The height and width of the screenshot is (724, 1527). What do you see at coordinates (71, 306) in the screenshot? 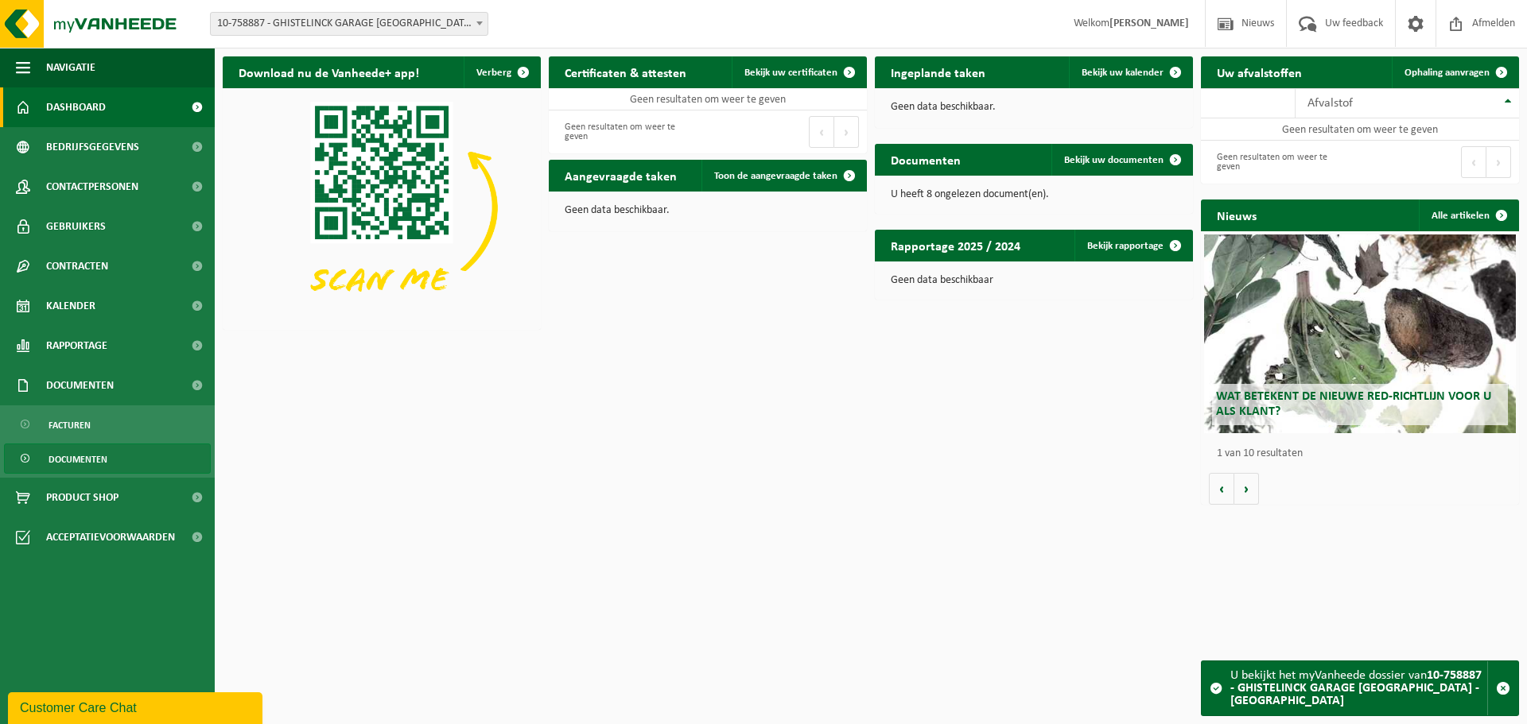
I see `span: Kalender` at bounding box center [71, 306].